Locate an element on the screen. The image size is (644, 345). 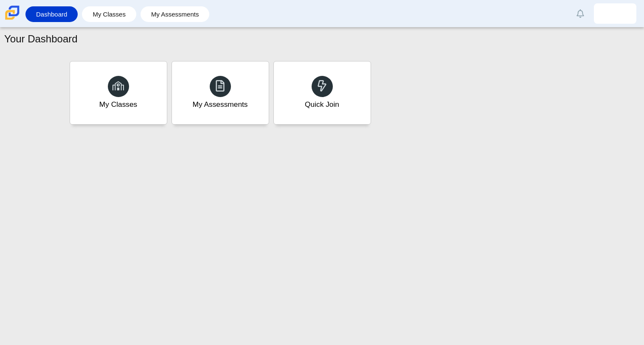
div: My Classes is located at coordinates (118, 104).